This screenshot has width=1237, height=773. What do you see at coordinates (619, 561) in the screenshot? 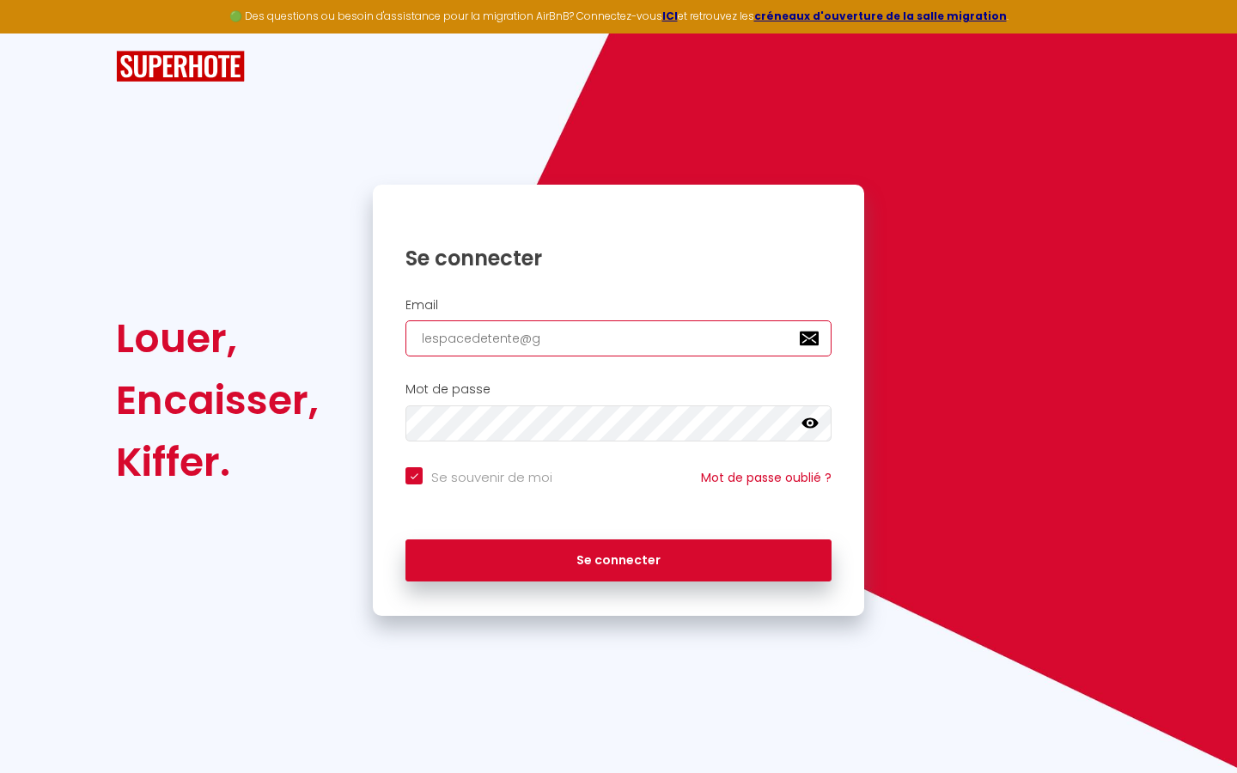
I see `button: Se connecter` at bounding box center [619, 561].